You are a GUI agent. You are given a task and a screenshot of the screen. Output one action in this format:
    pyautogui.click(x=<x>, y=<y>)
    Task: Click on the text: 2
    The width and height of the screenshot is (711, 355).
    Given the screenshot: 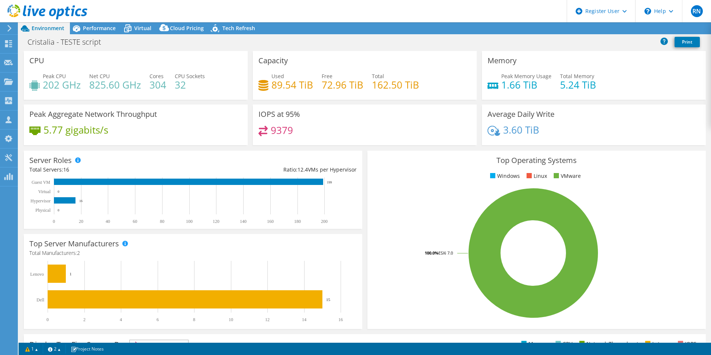 What is the action you would take?
    pyautogui.click(x=84, y=320)
    